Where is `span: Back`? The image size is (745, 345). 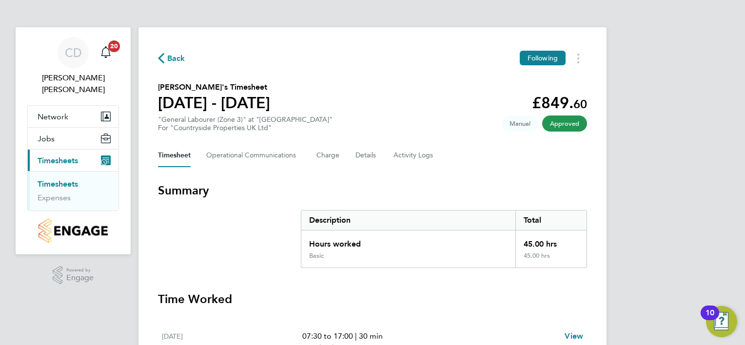 span: Back is located at coordinates (176, 59).